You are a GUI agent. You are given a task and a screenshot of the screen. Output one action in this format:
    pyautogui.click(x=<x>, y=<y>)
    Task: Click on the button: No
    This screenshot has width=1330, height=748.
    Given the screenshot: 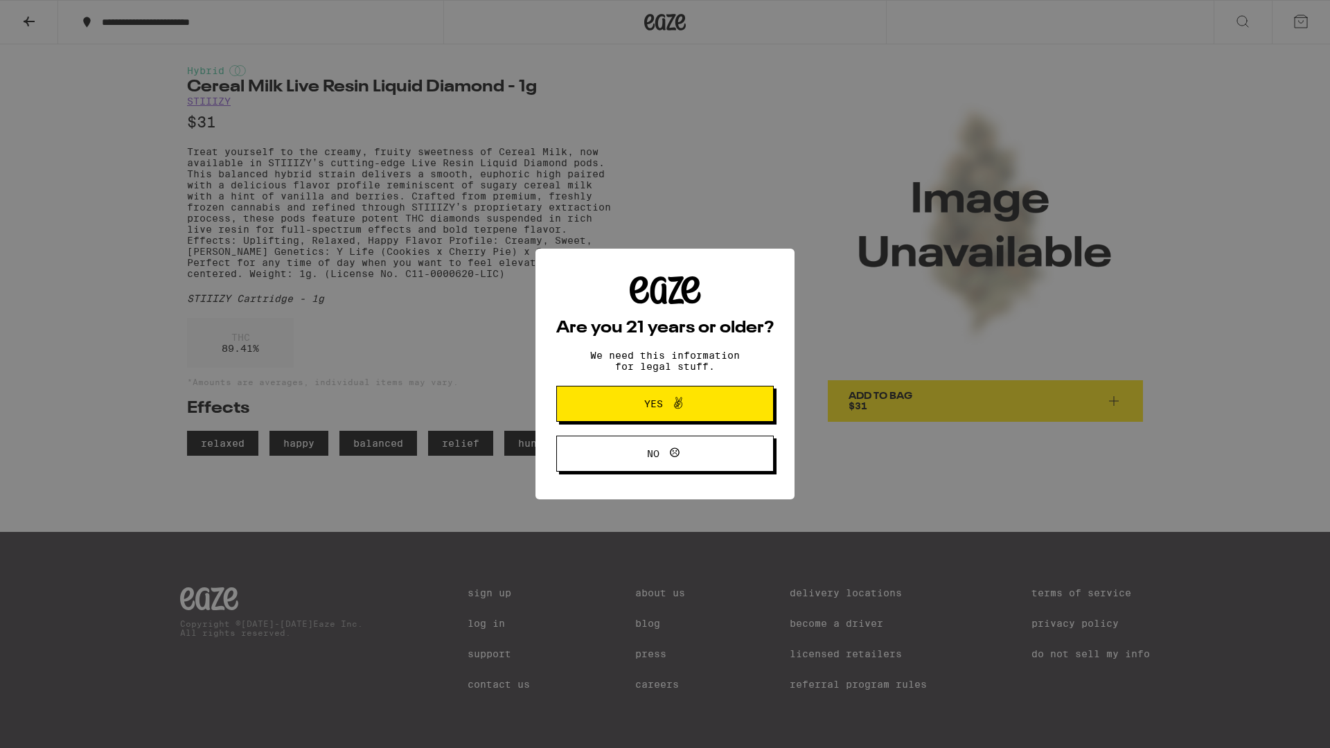 What is the action you would take?
    pyautogui.click(x=665, y=454)
    